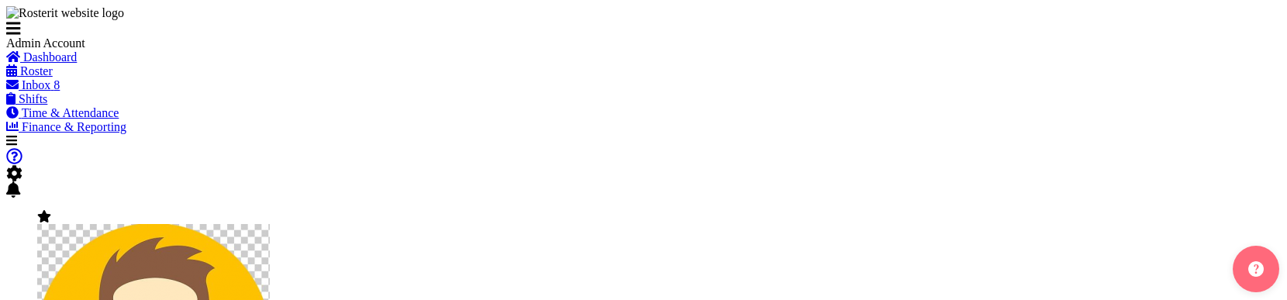  Describe the element at coordinates (33, 85) in the screenshot. I see `a: Inbox 8` at that location.